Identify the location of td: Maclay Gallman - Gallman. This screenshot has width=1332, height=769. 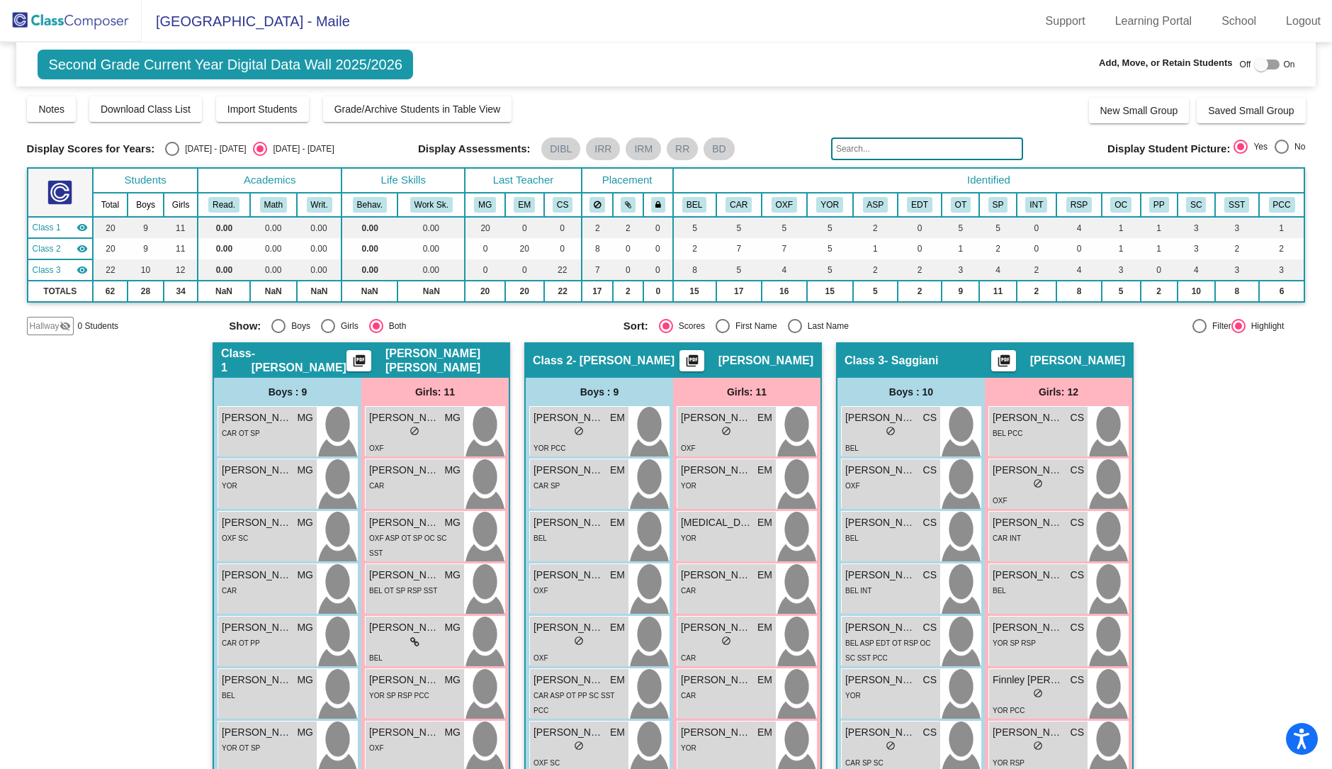
(60, 227).